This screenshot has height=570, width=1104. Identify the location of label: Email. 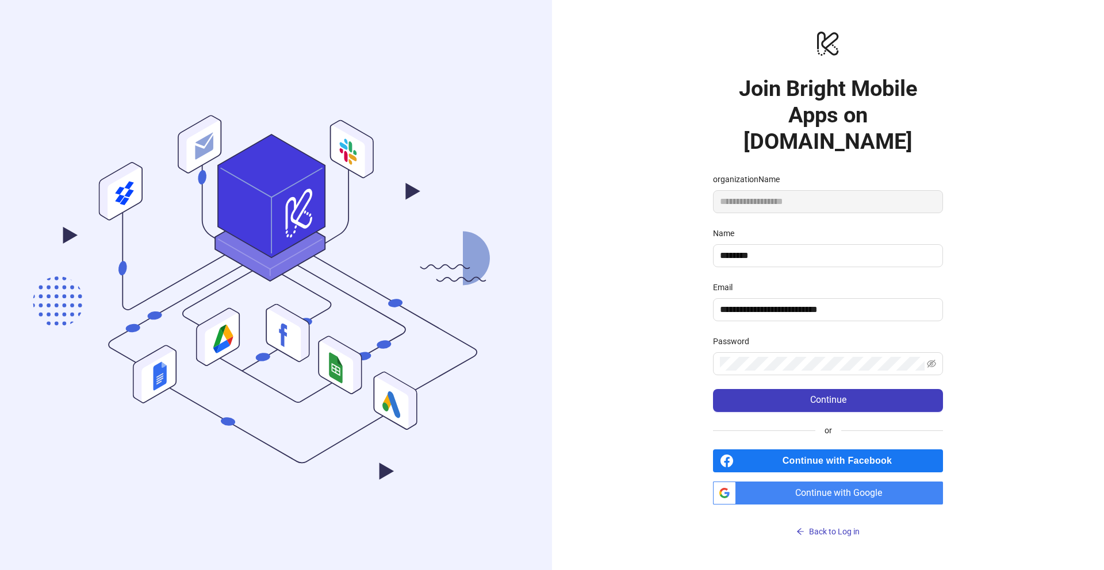
(726, 287).